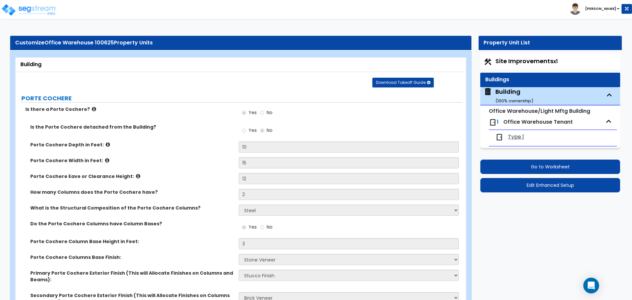 The image size is (632, 300). What do you see at coordinates (132, 145) in the screenshot?
I see `label: Porte Cochere Depth in Feet:` at bounding box center [132, 145].